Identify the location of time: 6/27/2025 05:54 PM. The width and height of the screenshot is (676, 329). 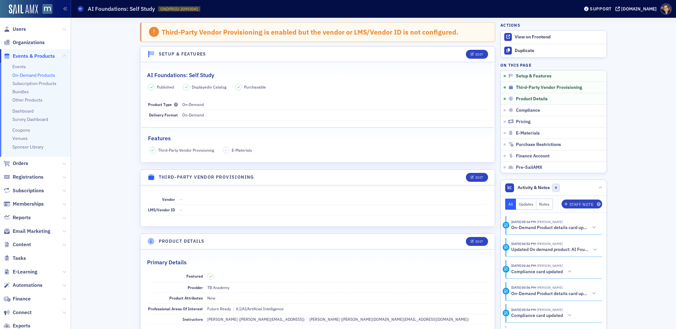
(524, 310).